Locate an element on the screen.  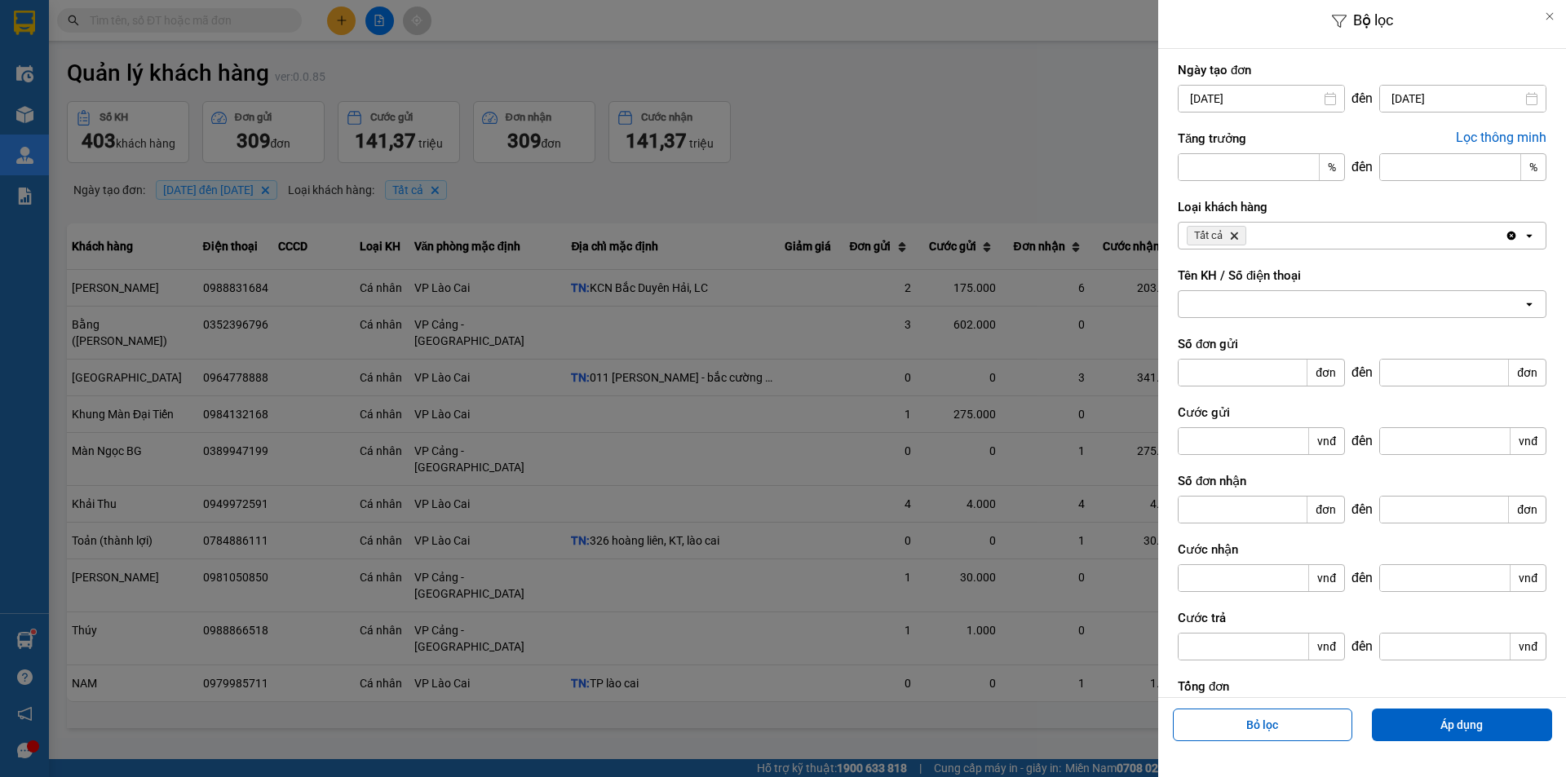
label: Loại khách hàng is located at coordinates (1362, 207).